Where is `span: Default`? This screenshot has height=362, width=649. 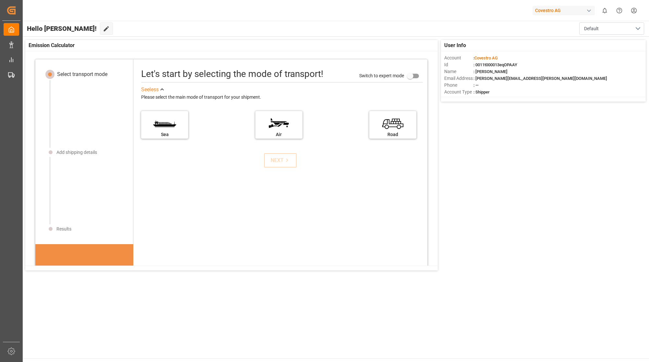 span: Default is located at coordinates (591, 29).